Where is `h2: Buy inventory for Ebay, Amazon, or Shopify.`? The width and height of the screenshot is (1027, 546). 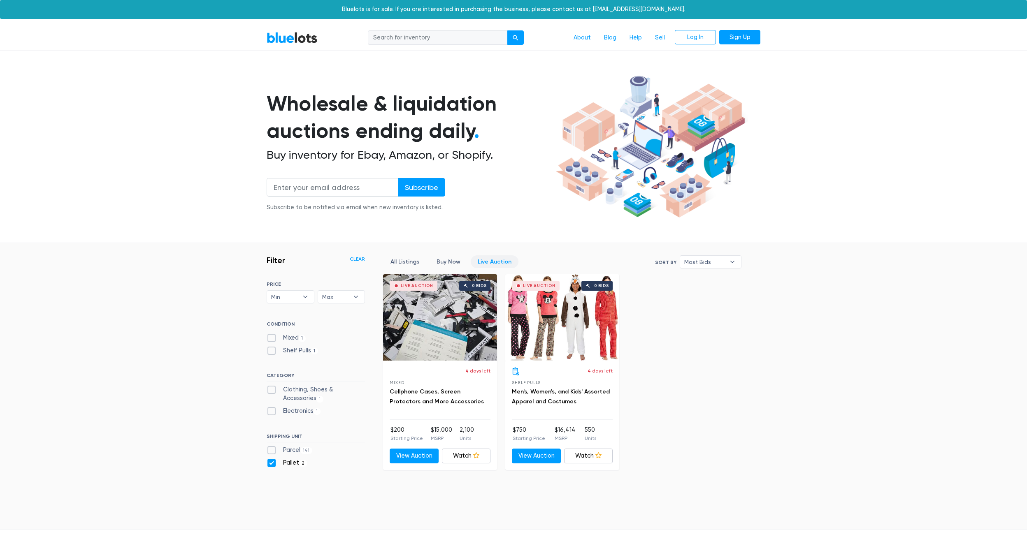
h2: Buy inventory for Ebay, Amazon, or Shopify. is located at coordinates (410, 155).